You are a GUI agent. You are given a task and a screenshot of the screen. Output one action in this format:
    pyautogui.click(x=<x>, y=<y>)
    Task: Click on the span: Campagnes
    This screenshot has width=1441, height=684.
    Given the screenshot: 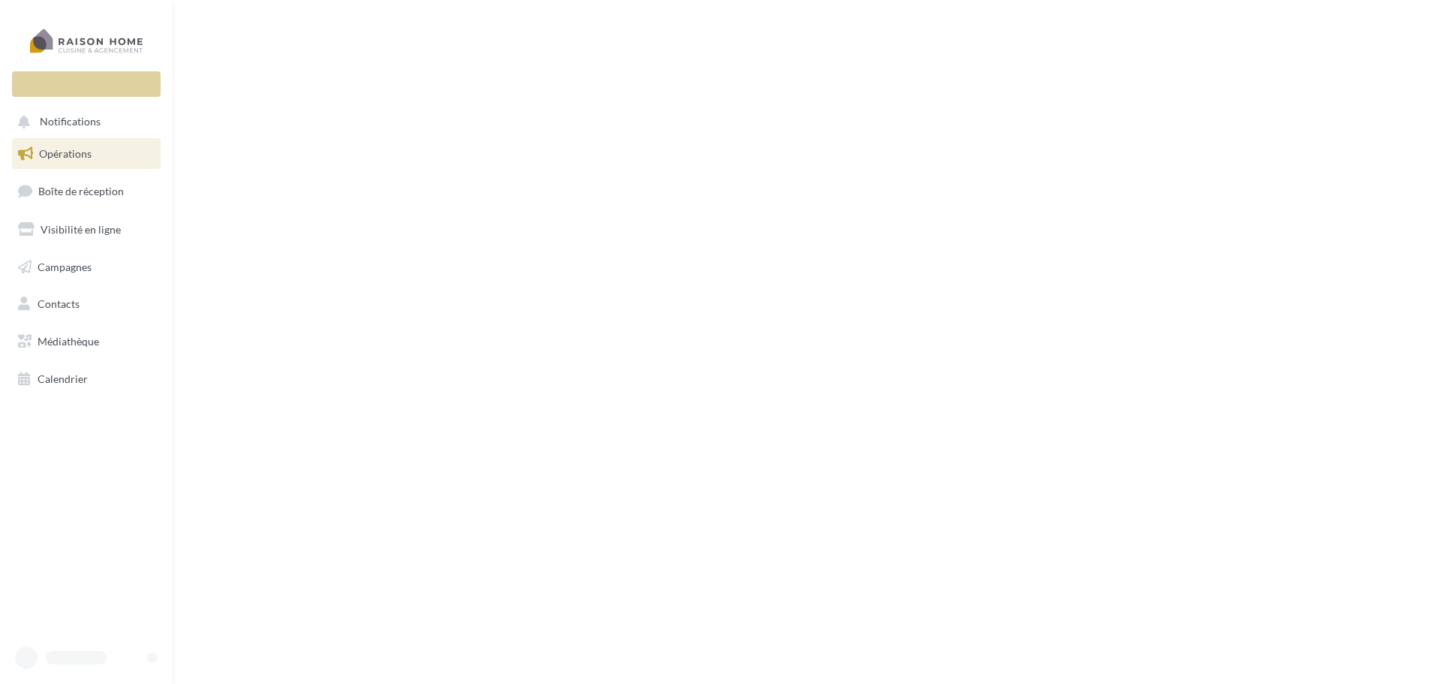 What is the action you would take?
    pyautogui.click(x=65, y=266)
    